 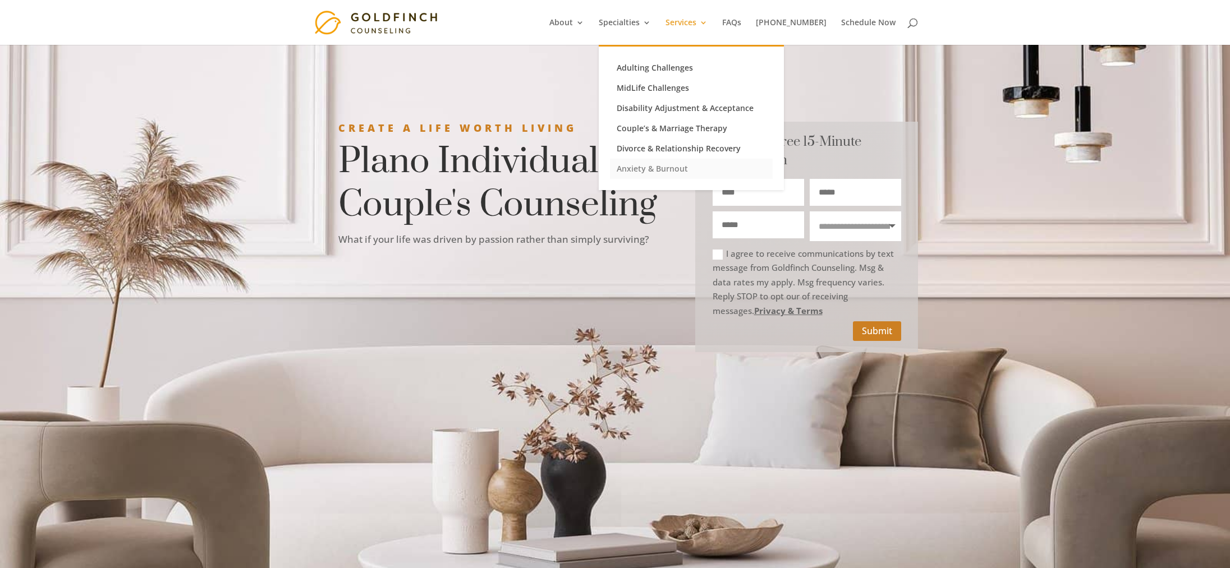 I want to click on h3: Create a Life Worth Living, so click(x=500, y=131).